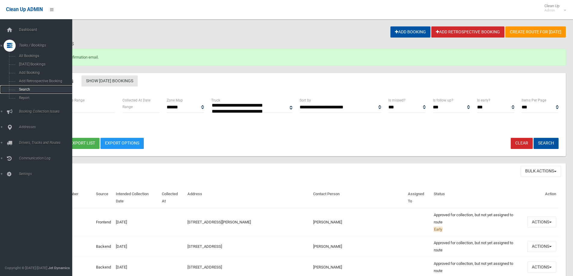 The height and width of the screenshot is (276, 573). What do you see at coordinates (24, 9) in the screenshot?
I see `span: Clean Up ADMIN` at bounding box center [24, 9].